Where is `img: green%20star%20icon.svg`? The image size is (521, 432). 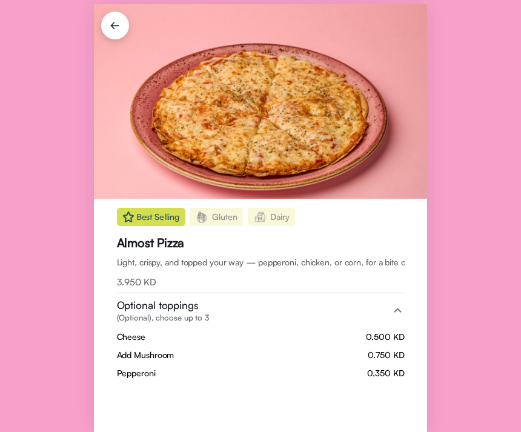 img: green%20star%20icon.svg is located at coordinates (128, 217).